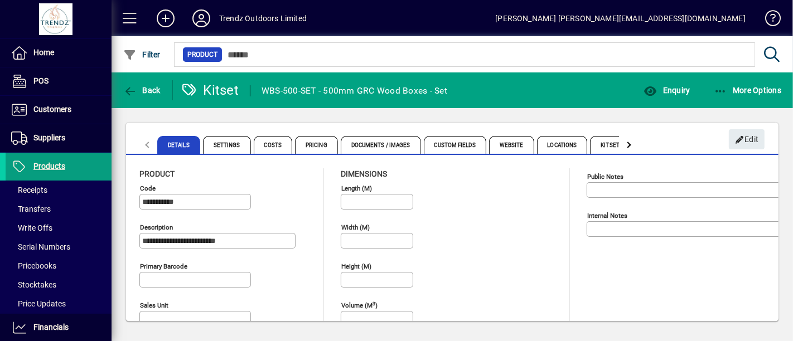 The image size is (793, 341). I want to click on span: Filter, so click(142, 55).